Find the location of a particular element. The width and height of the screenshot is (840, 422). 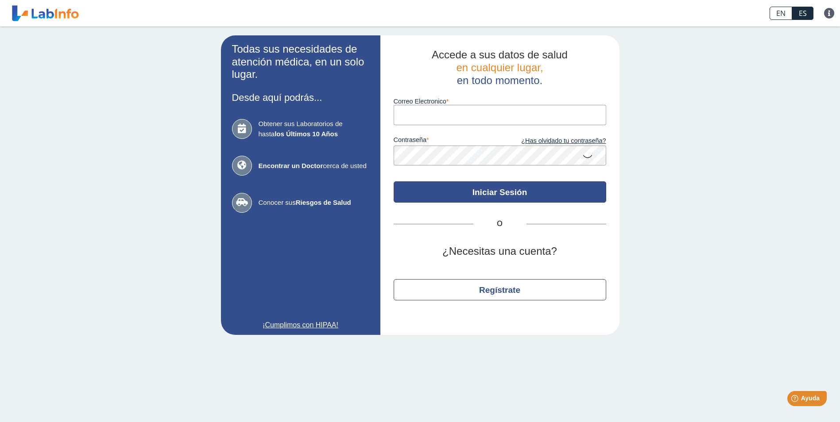

label: Correo Electronico is located at coordinates (500, 101).